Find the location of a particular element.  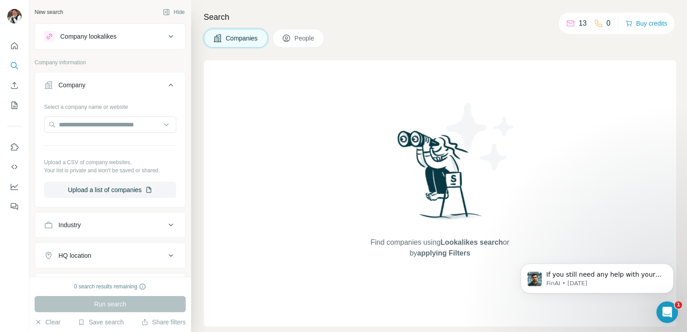

p: Company information is located at coordinates (110, 62).